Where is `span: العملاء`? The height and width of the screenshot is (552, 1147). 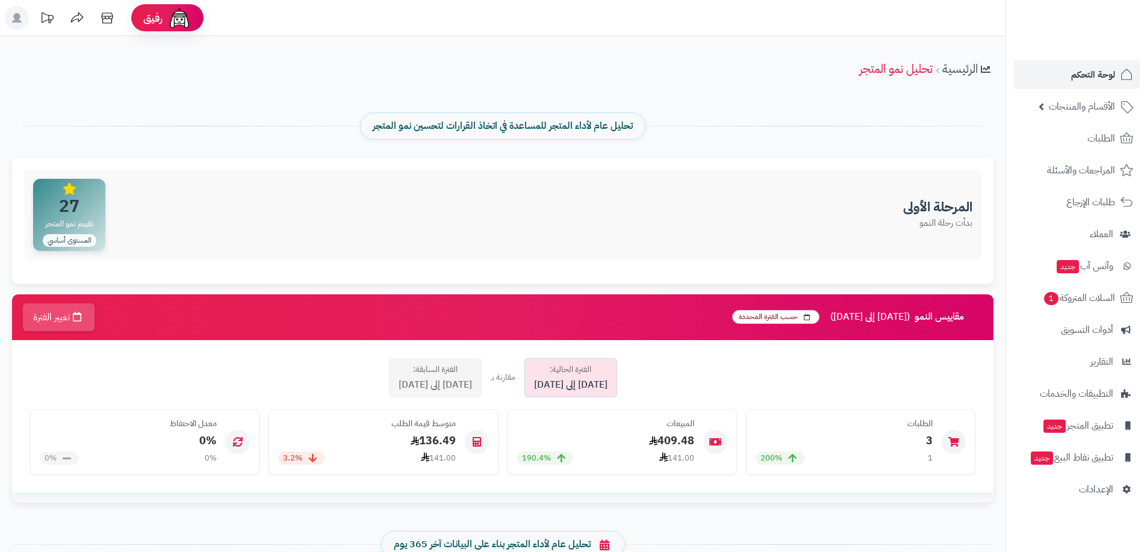 span: العملاء is located at coordinates (1101, 234).